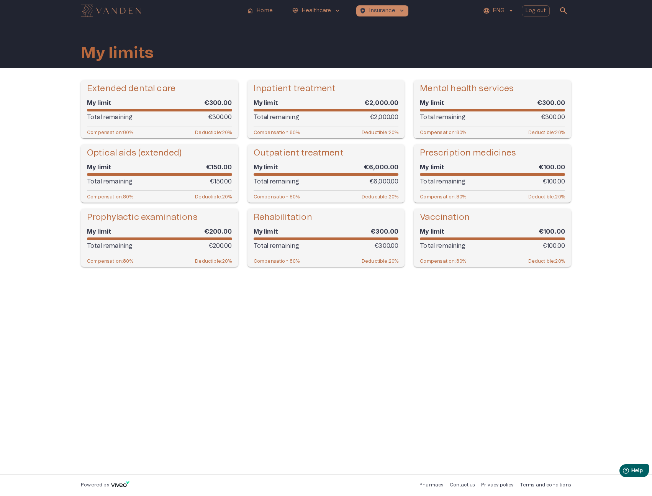  Describe the element at coordinates (142, 217) in the screenshot. I see `h5: Prophylactic examinations` at that location.